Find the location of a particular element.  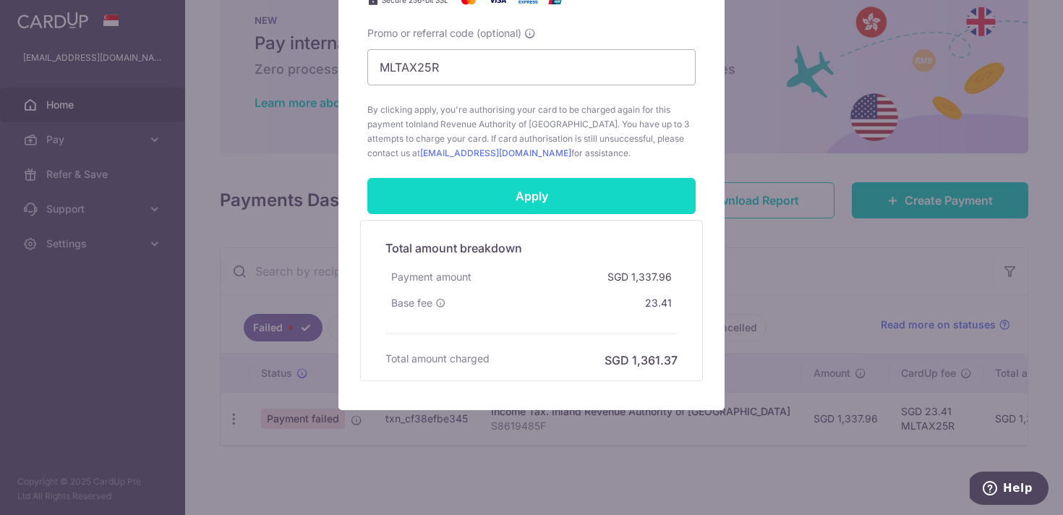

input: Apply is located at coordinates (531, 196).